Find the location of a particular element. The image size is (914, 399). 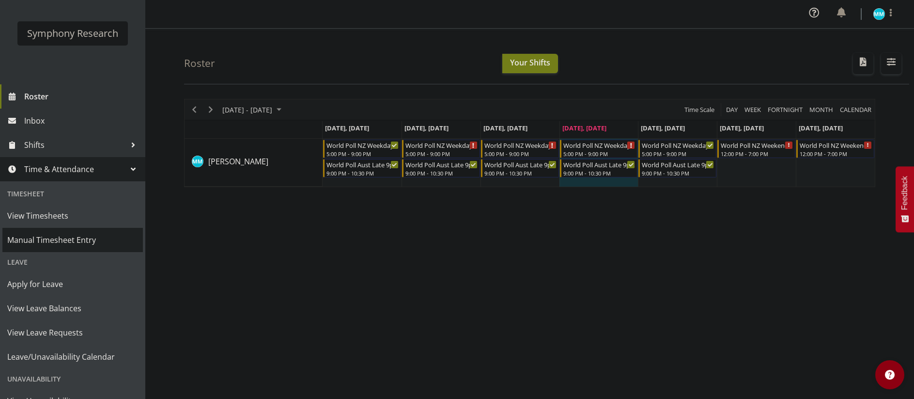

table: Timeline Week of August 28, 2025 is located at coordinates (599, 162).